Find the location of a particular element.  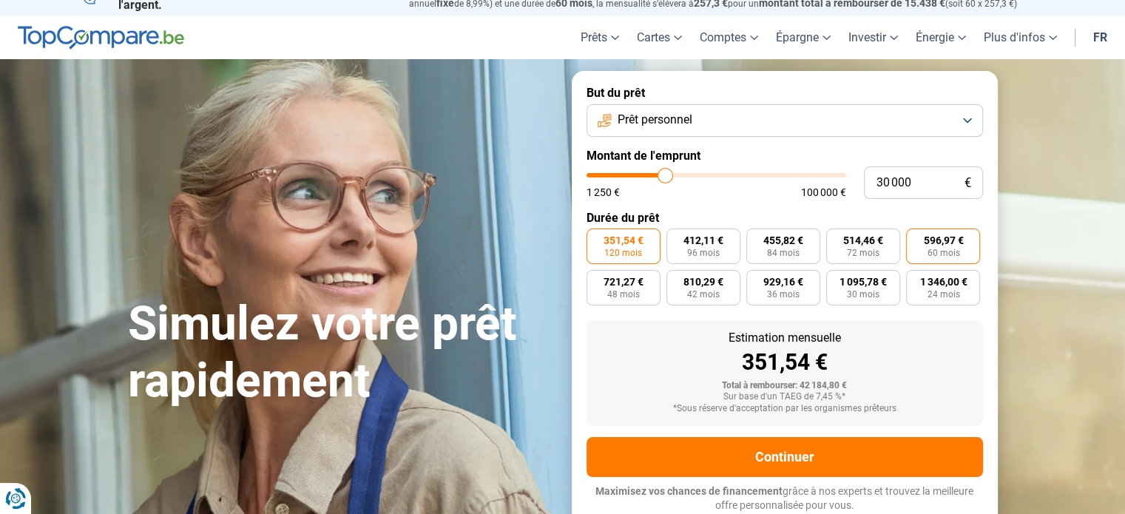

span: 30 mois is located at coordinates (864, 294).